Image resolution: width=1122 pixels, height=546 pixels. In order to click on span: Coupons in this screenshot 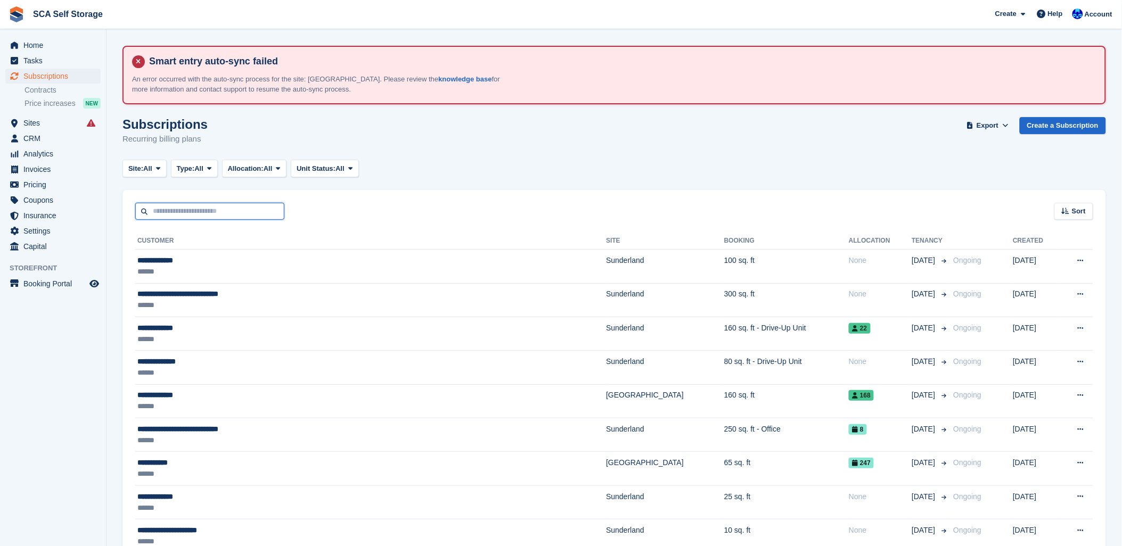, I will do `click(55, 200)`.